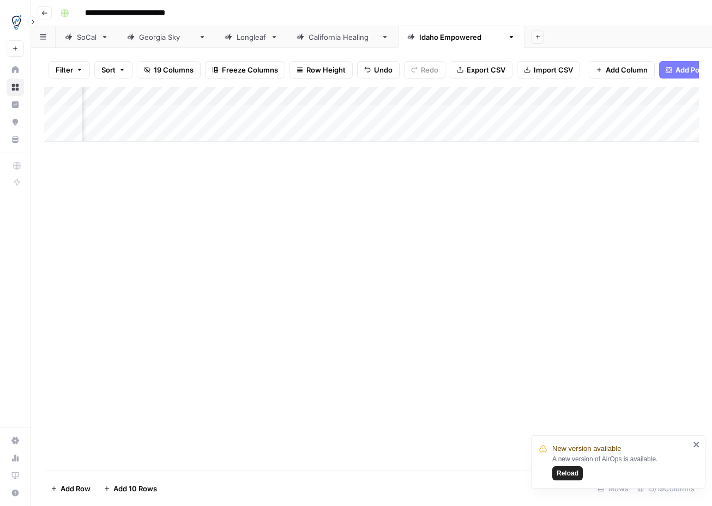  I want to click on a: Home, so click(15, 70).